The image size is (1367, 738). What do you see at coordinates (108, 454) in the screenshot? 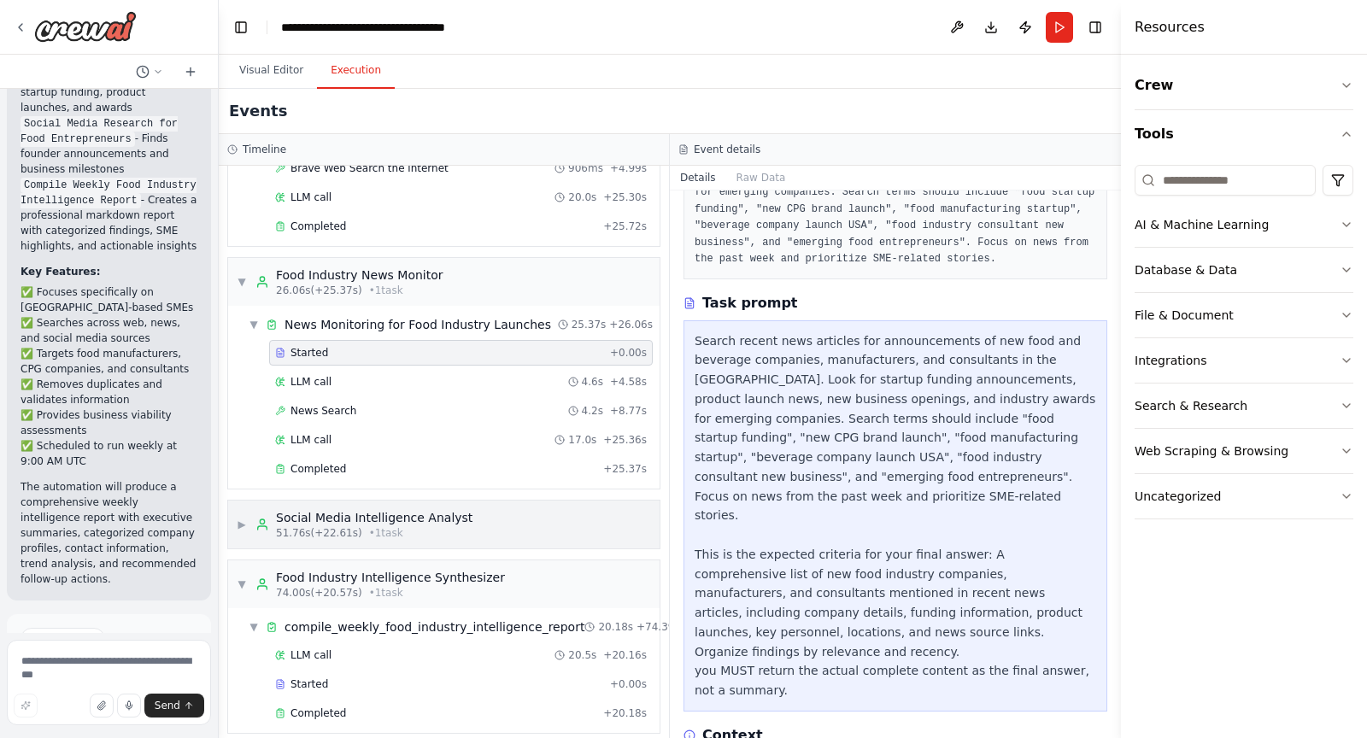
I see `li: ✅ Scheduled to run weekly at 9:00 AM UTC` at bounding box center [108, 454].